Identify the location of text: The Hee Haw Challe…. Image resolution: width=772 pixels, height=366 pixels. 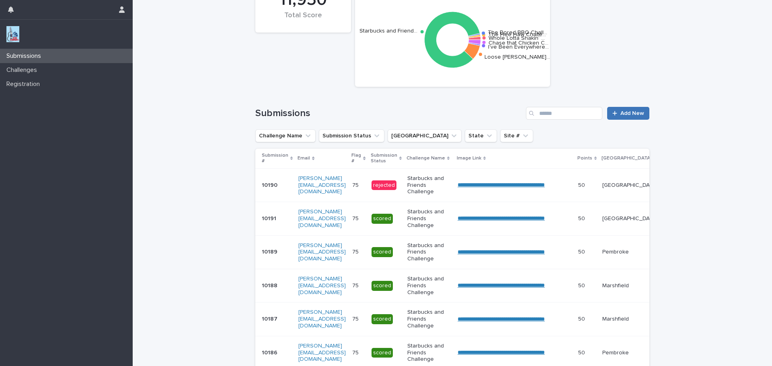
(517, 35).